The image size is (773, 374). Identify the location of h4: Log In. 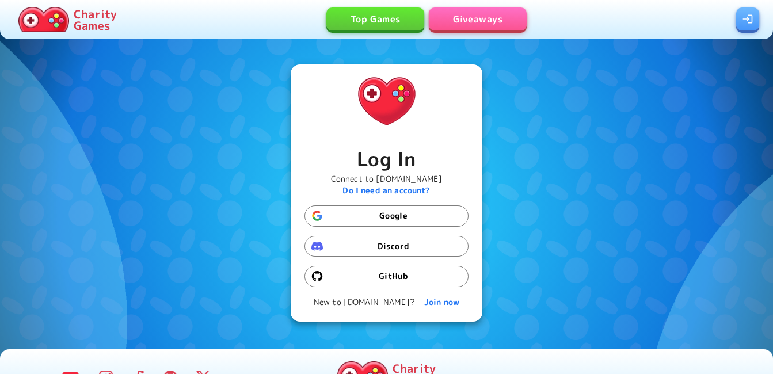
(387, 159).